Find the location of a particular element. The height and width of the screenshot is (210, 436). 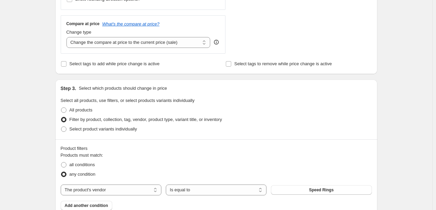

span: Speed Rings is located at coordinates (321, 190).